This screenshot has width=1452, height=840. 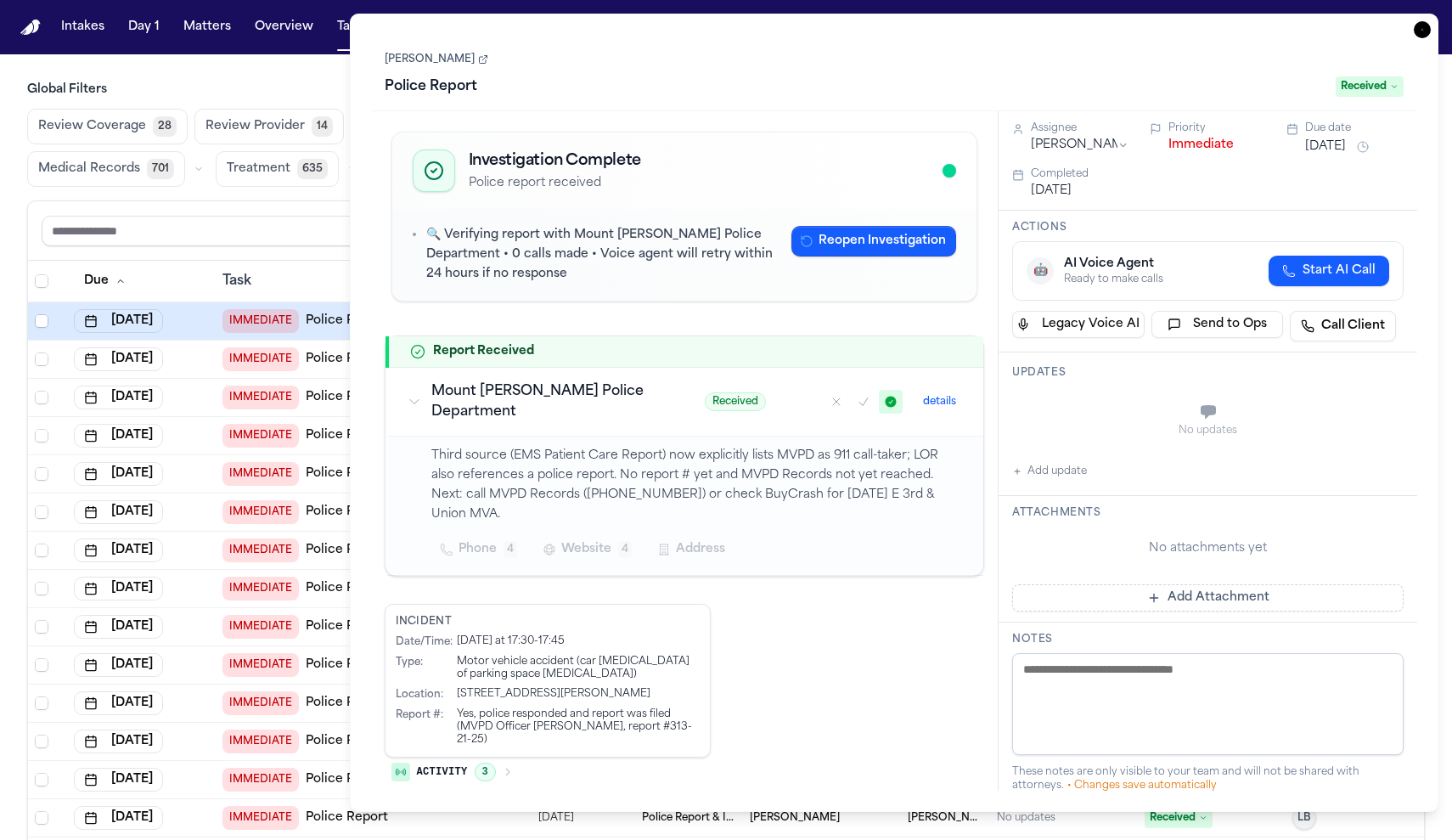 What do you see at coordinates (208, 27) in the screenshot?
I see `a: Matters` at bounding box center [208, 27].